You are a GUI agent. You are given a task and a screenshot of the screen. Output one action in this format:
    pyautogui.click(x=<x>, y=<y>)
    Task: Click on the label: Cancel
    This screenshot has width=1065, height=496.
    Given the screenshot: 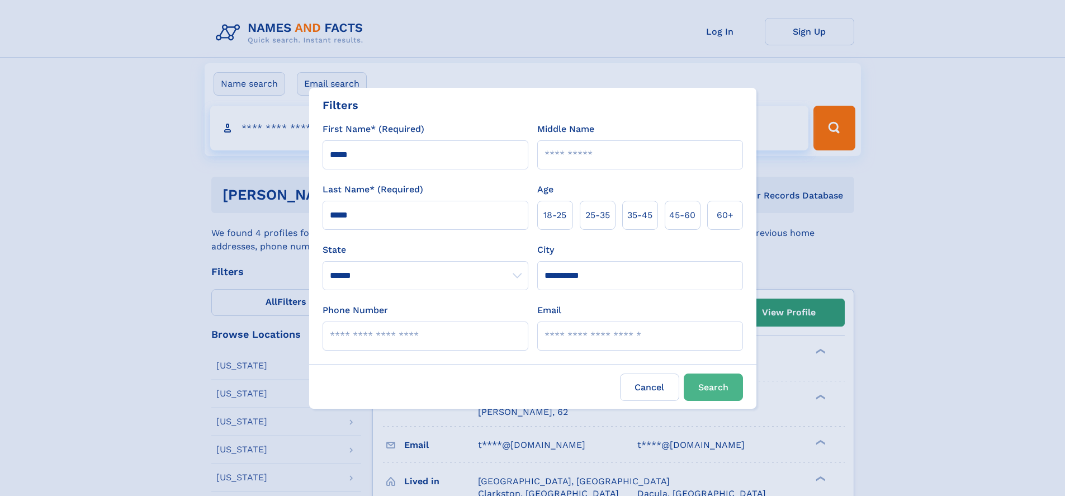 What is the action you would take?
    pyautogui.click(x=650, y=387)
    